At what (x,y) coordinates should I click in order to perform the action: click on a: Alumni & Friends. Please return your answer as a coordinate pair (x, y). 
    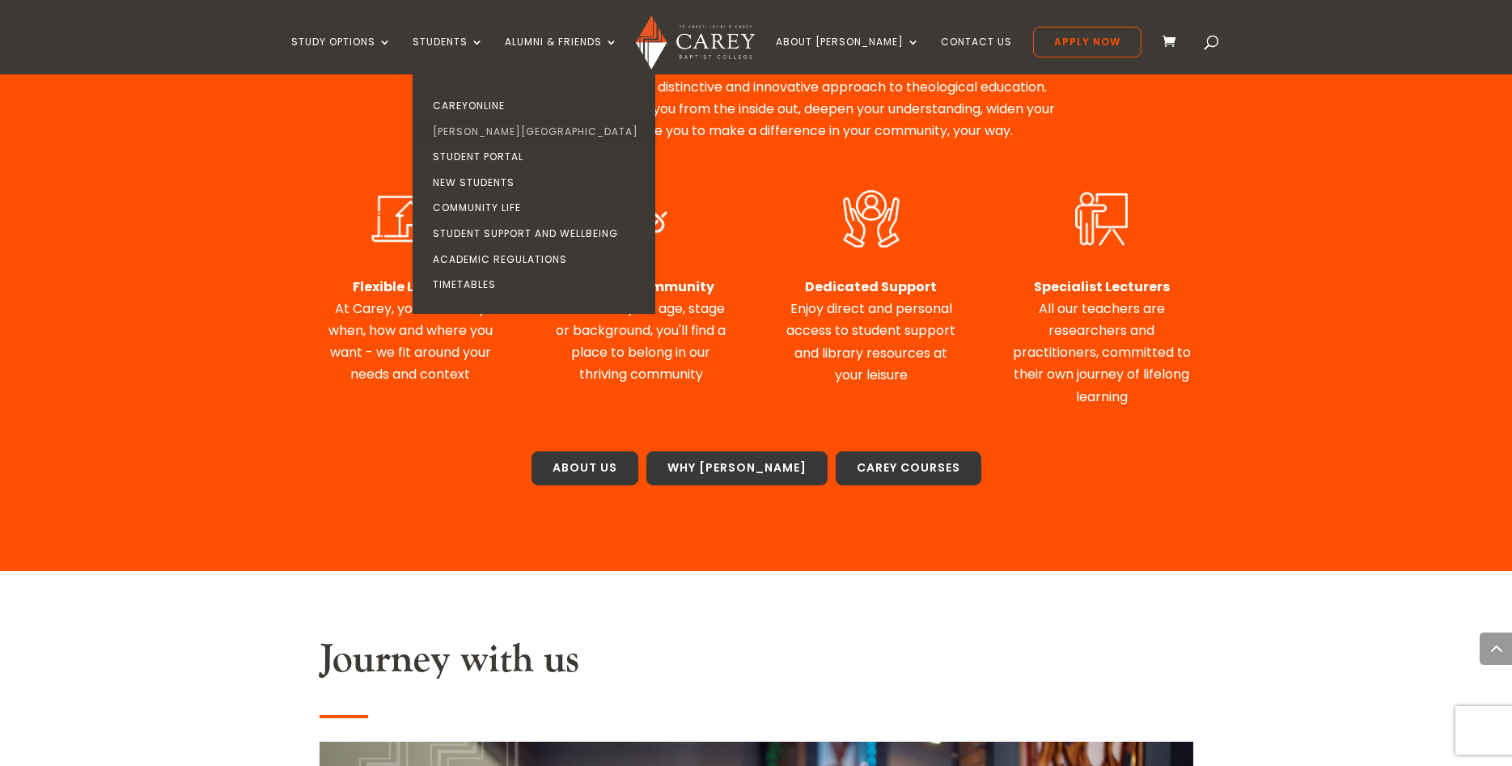
    Looking at the image, I should click on (561, 55).